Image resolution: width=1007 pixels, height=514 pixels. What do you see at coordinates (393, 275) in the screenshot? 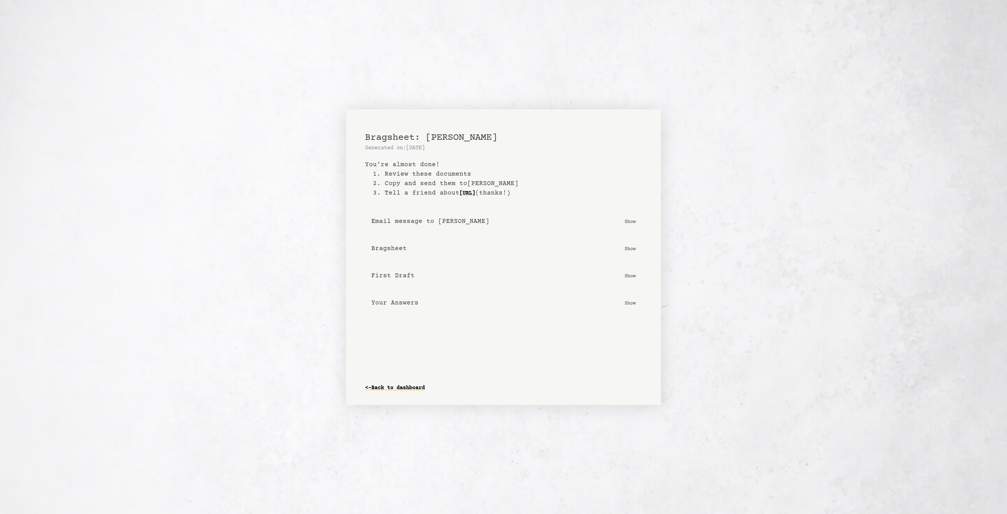
I see `b: First Draft` at bounding box center [393, 275].